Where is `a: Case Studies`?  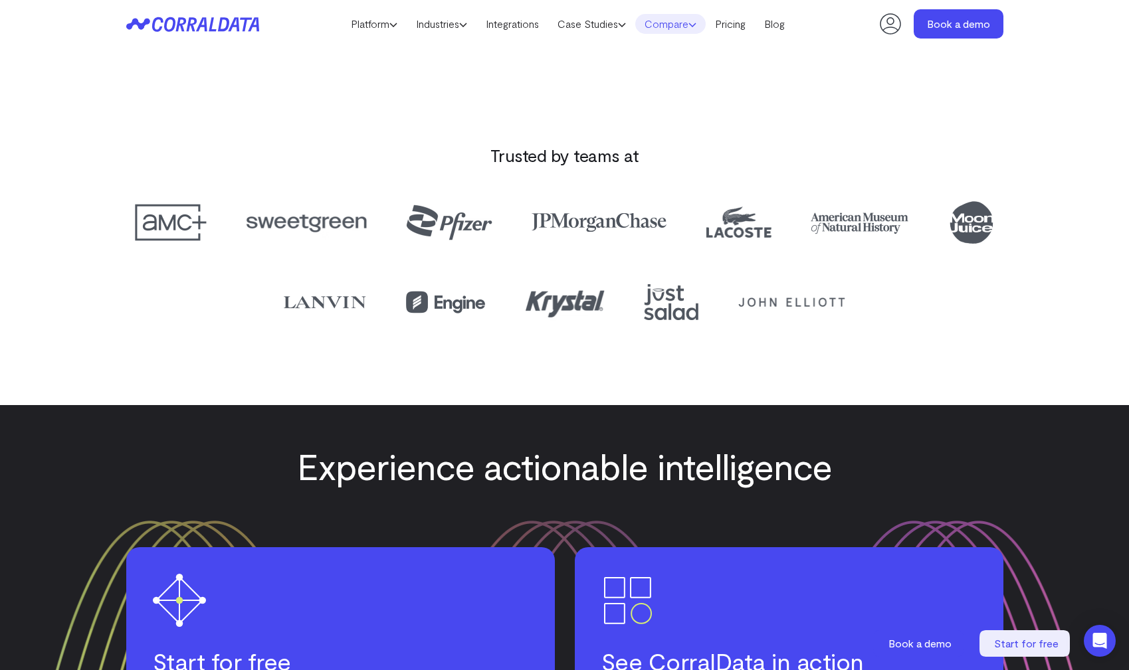
a: Case Studies is located at coordinates (591, 24).